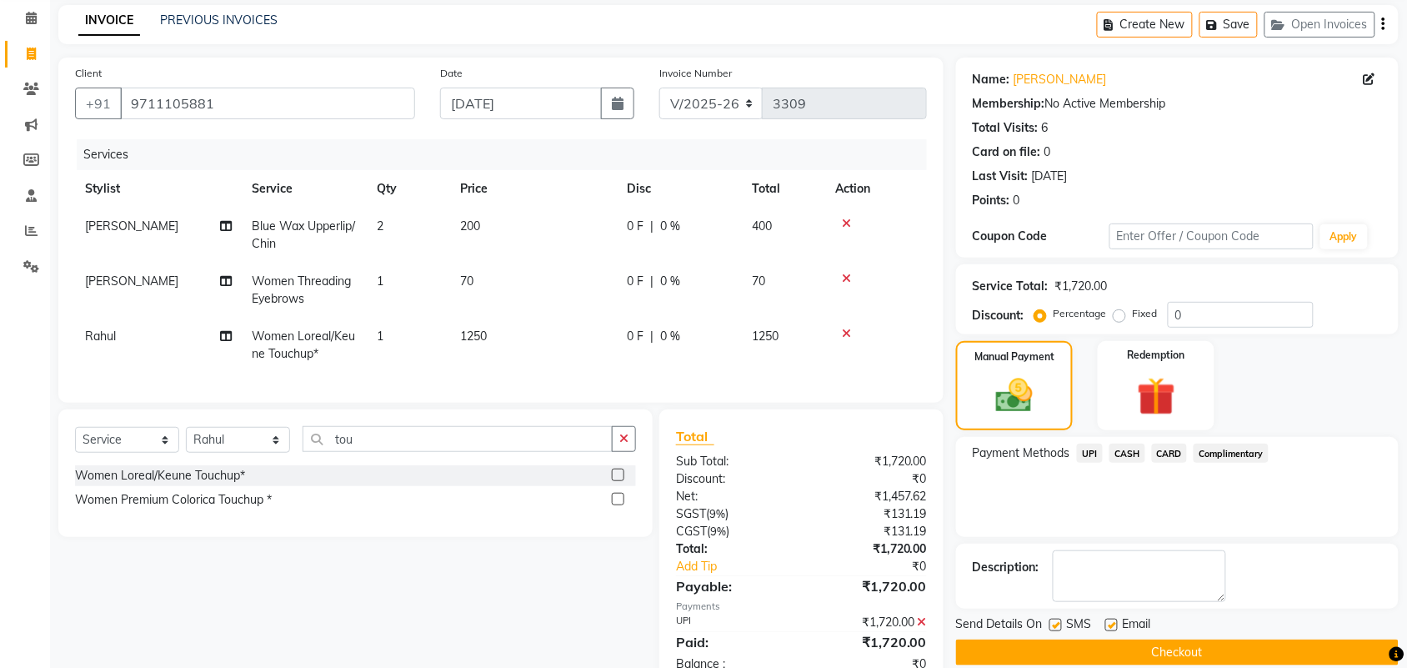  Describe the element at coordinates (218, 20) in the screenshot. I see `a: PREVIOUS INVOICES` at that location.